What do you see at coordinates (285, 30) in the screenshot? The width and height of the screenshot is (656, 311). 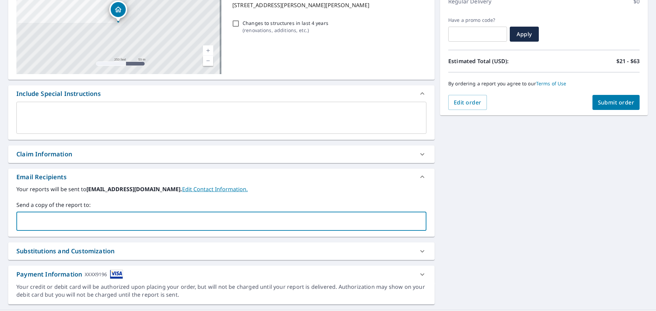 I see `p: ( renovations, additions, etc. )` at bounding box center [285, 30].